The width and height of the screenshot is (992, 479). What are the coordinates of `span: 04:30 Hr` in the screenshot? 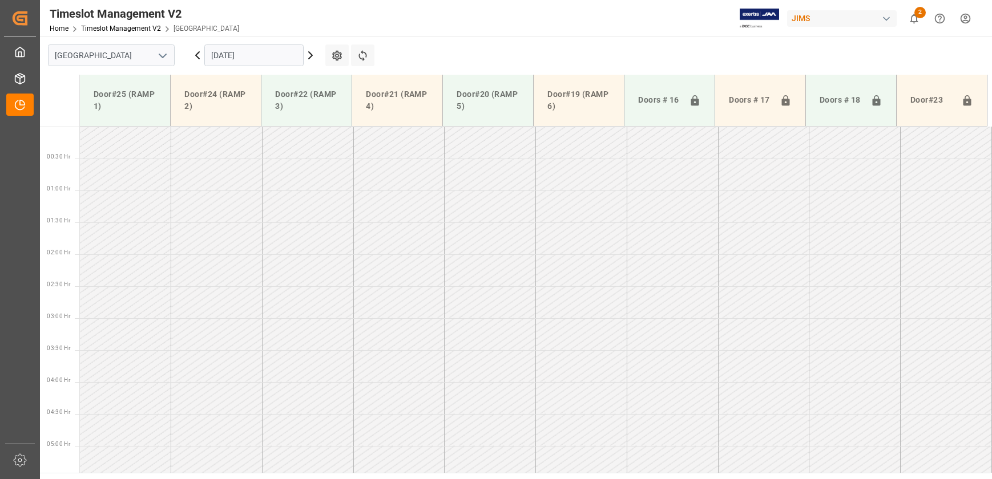 It's located at (58, 412).